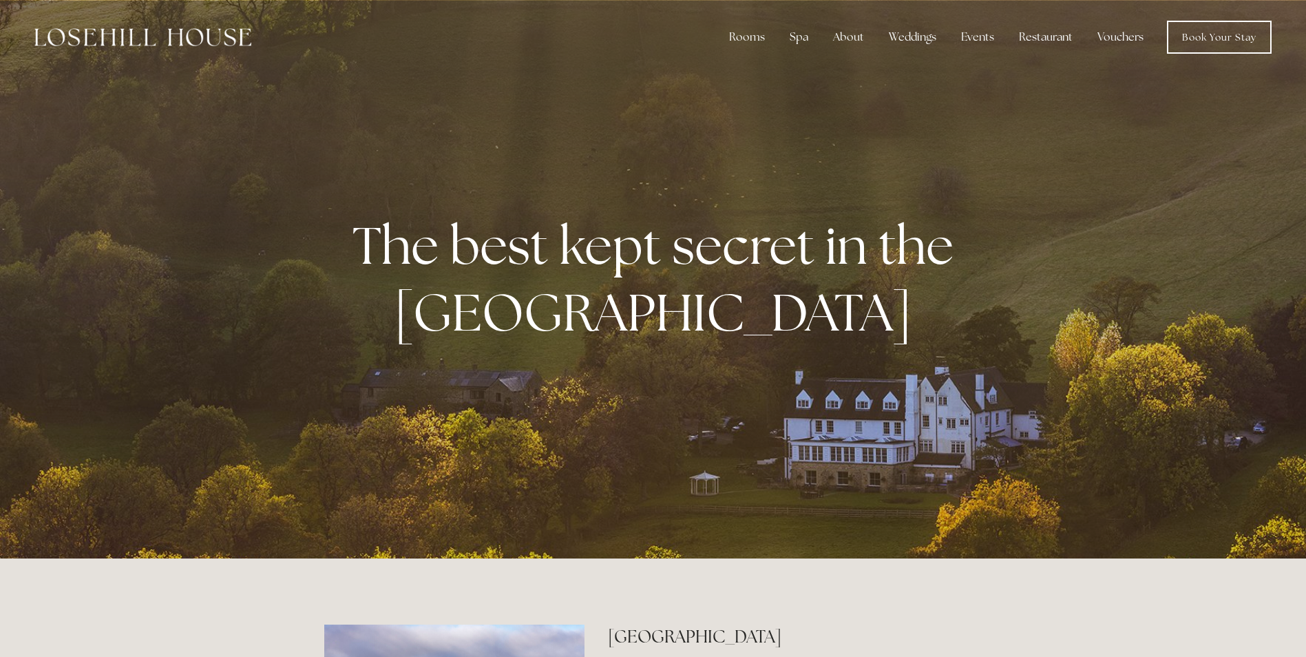  Describe the element at coordinates (978, 37) in the screenshot. I see `div: Events` at that location.